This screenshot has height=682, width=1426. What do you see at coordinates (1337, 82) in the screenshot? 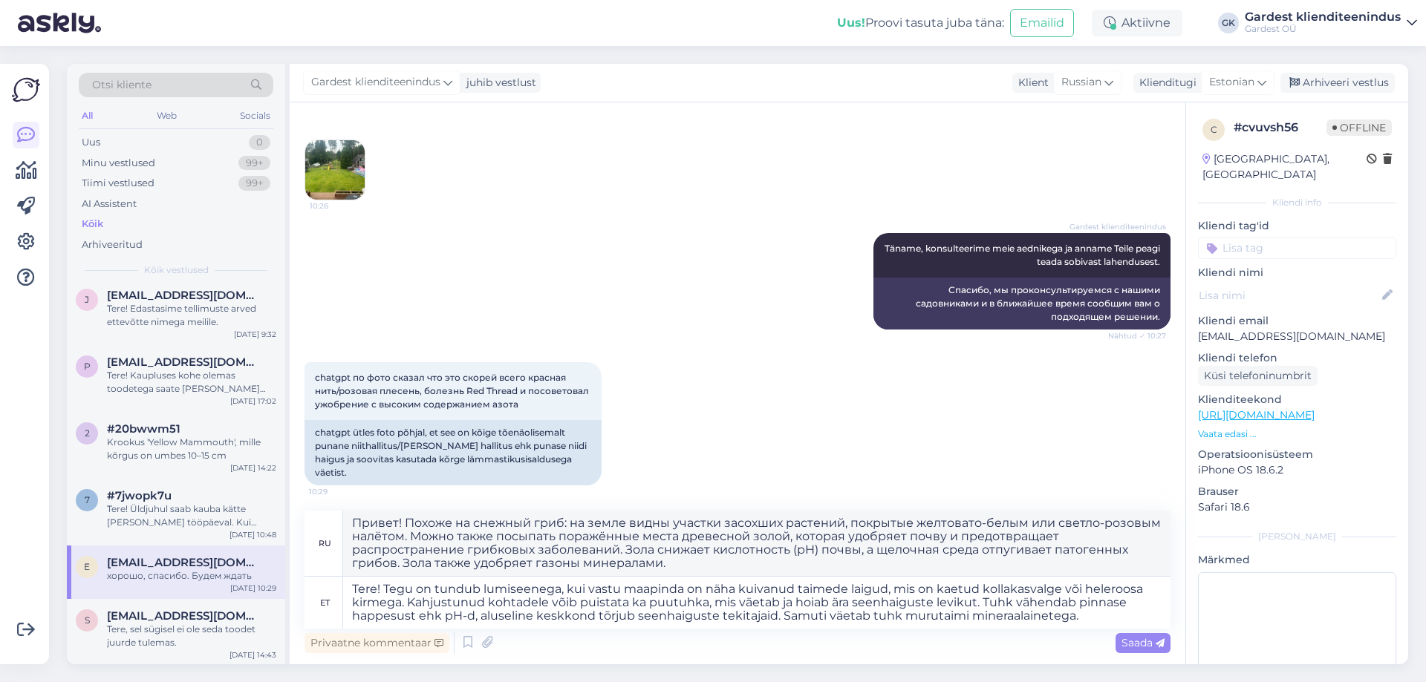
I see `div: Arhiveeri vestlus` at bounding box center [1337, 82].